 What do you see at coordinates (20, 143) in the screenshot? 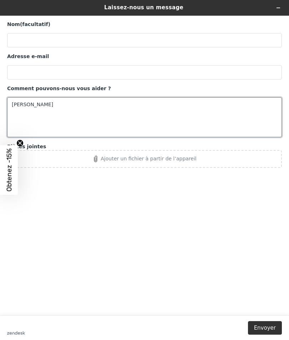
I see `button: Close teaser` at bounding box center [20, 143].